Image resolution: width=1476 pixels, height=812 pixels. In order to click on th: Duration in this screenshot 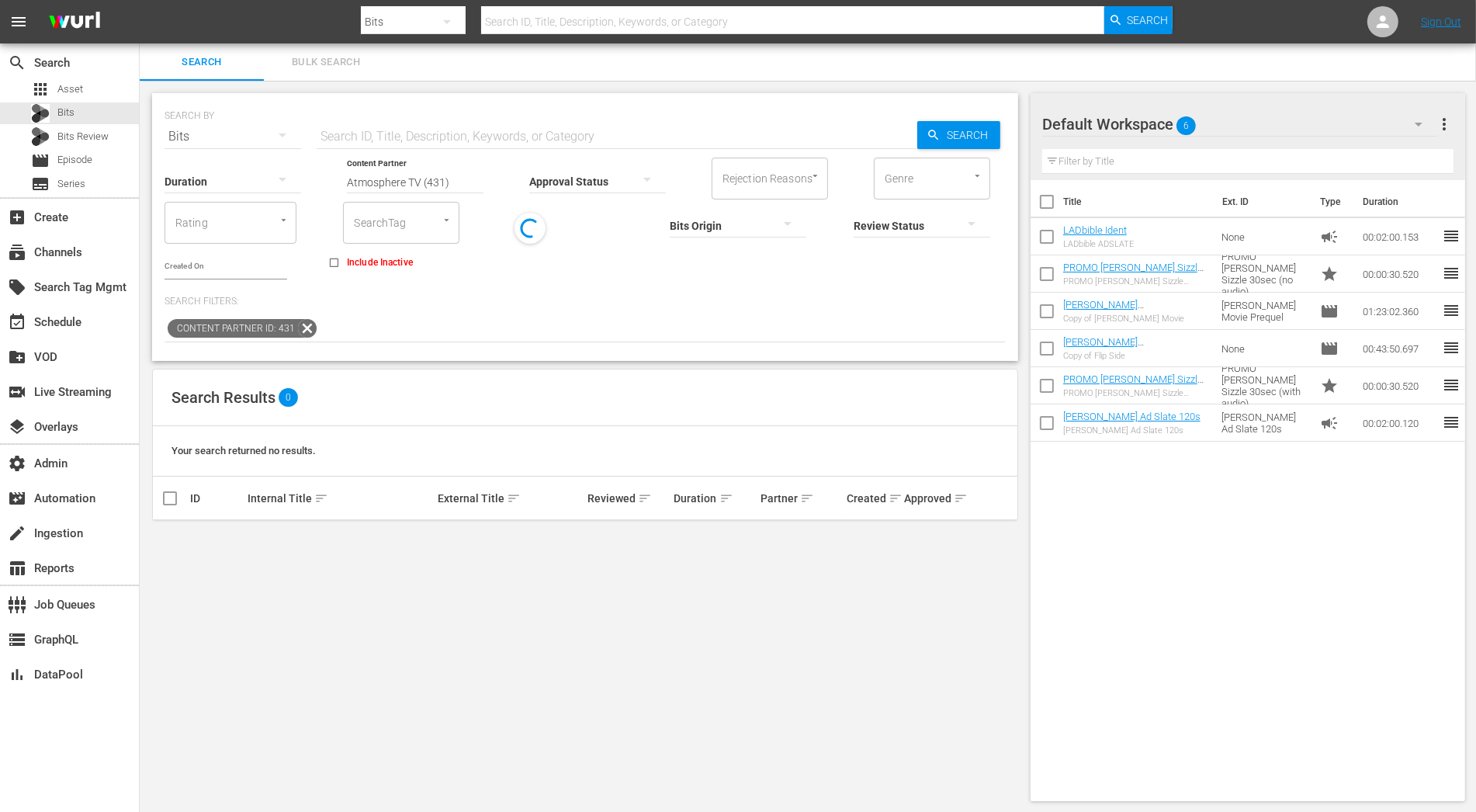, I will do `click(1400, 202)`.